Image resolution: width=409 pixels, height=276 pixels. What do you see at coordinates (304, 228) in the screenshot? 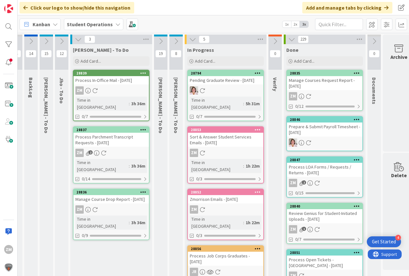
I see `span: 1` at bounding box center [304, 228].